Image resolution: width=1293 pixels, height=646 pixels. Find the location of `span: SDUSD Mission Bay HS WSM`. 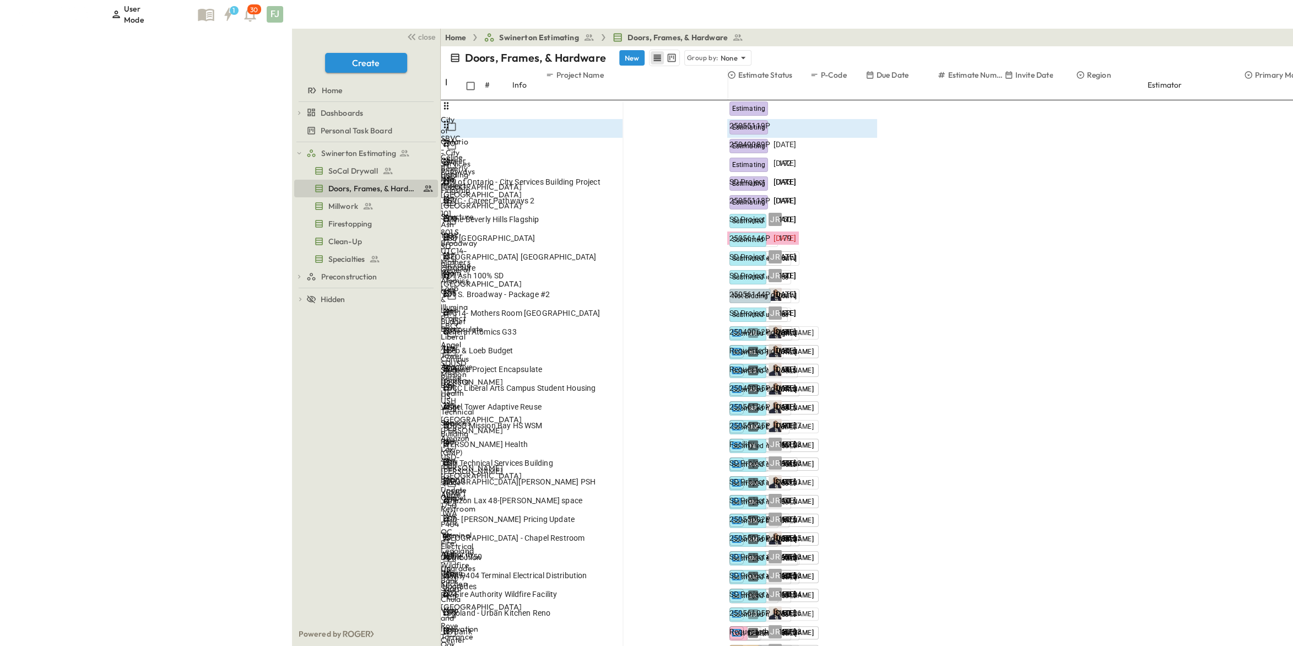

span: SDUSD Mission Bay HS WSM is located at coordinates (492, 425).